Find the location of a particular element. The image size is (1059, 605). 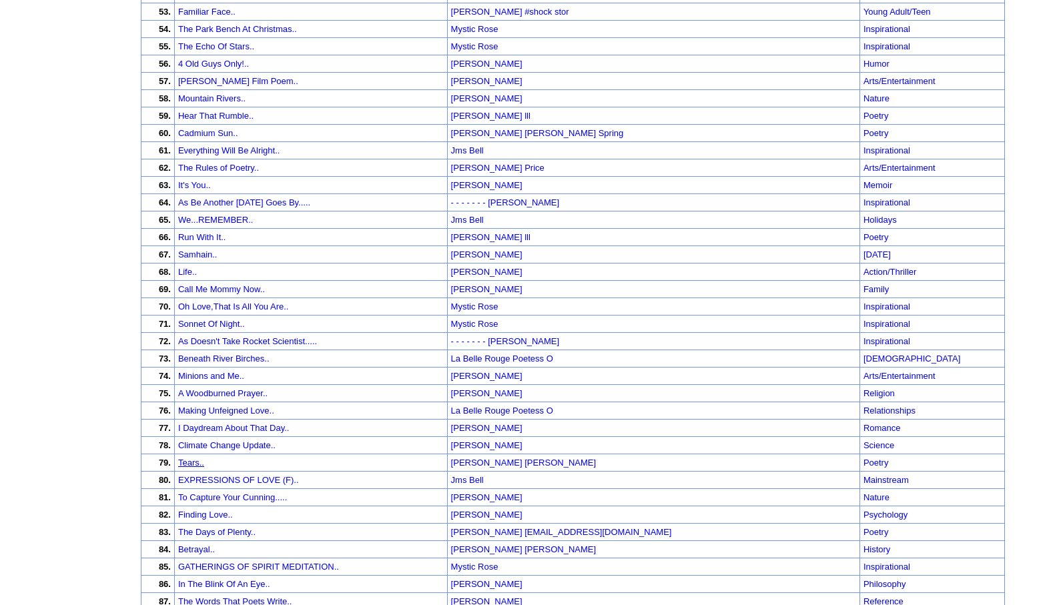

font: 56. is located at coordinates (165, 63).